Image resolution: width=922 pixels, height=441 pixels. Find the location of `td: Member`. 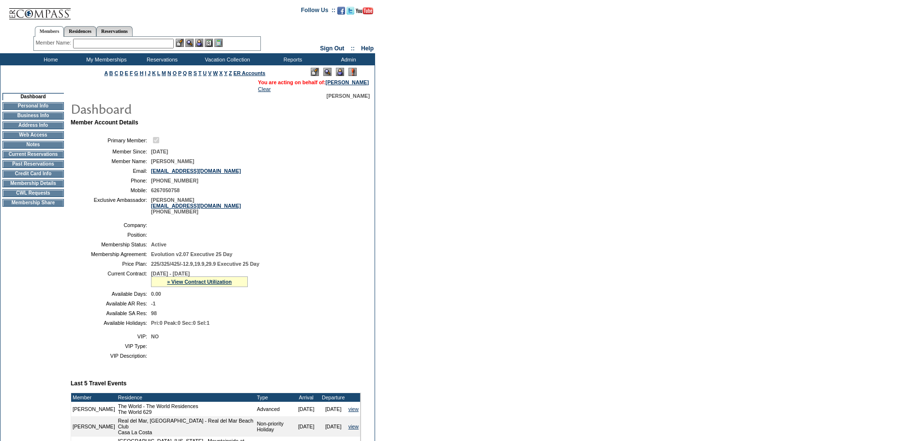

td: Member is located at coordinates (94, 397).